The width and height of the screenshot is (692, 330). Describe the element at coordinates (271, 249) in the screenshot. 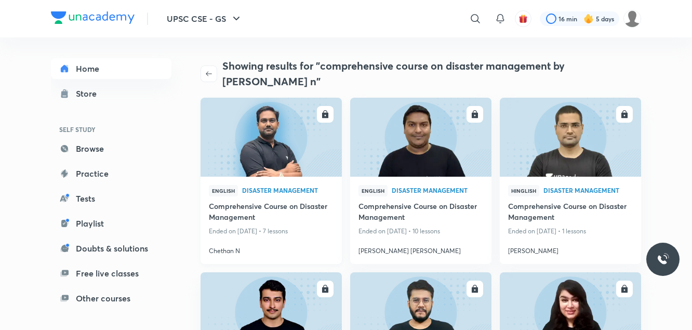

I see `h4: Chethan N` at that location.